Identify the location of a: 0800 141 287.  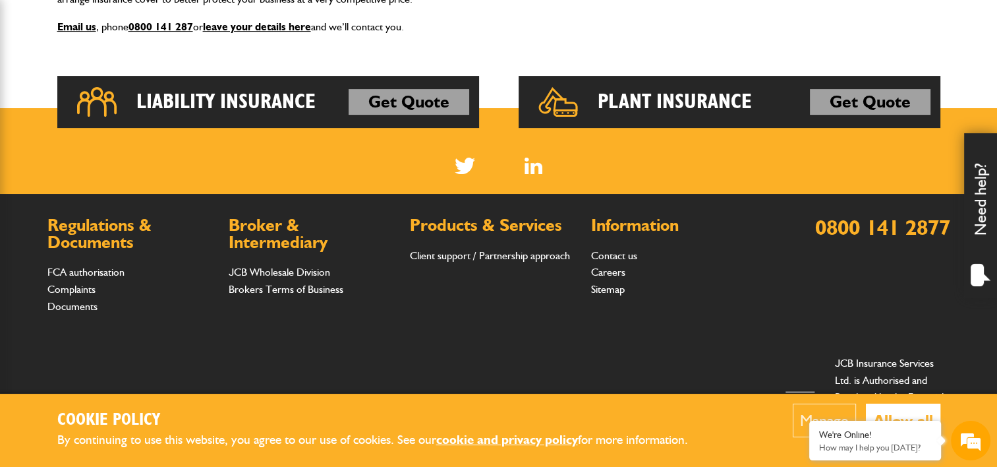
(161, 26).